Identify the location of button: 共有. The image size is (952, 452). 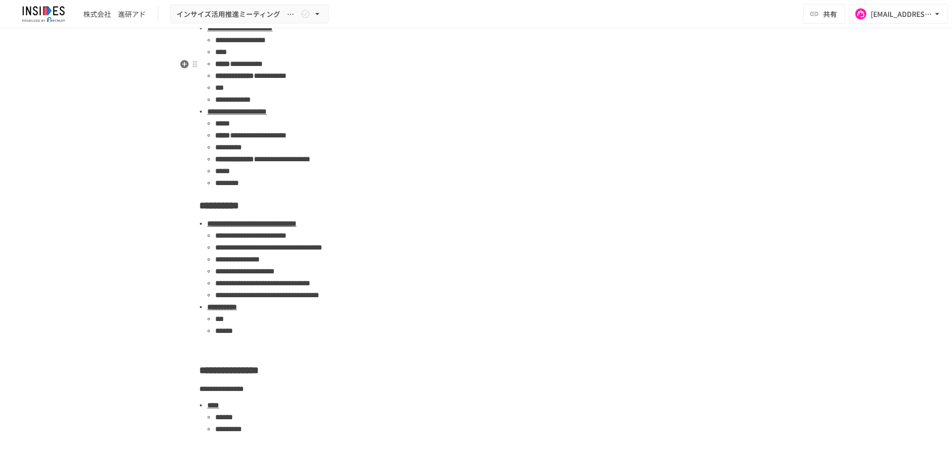
(824, 14).